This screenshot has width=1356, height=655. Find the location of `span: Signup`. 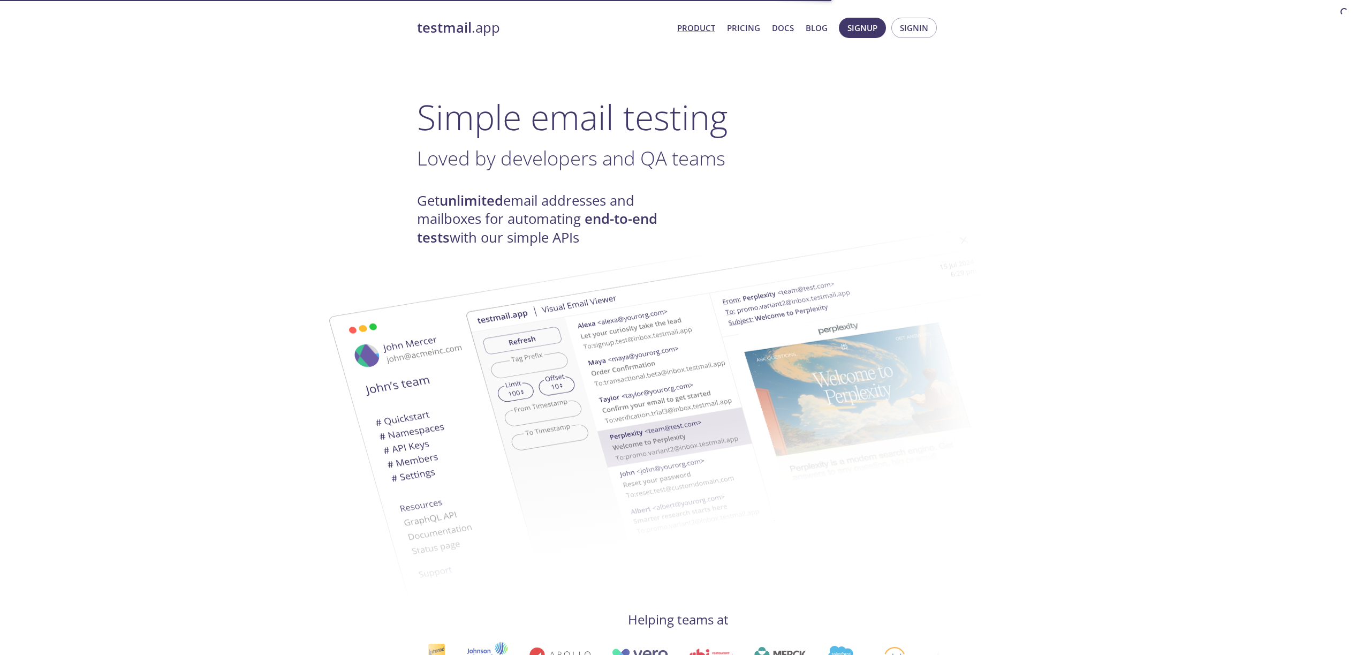

span: Signup is located at coordinates (862, 28).